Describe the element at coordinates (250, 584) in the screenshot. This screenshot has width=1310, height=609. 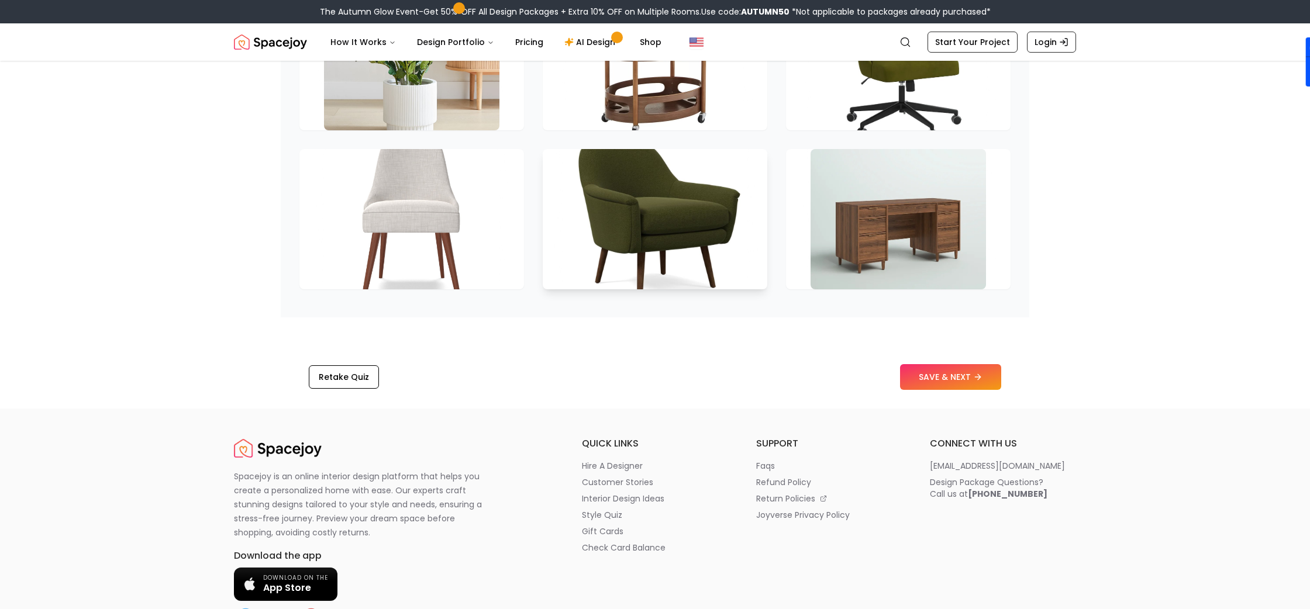
I see `img: Apple logo` at that location.